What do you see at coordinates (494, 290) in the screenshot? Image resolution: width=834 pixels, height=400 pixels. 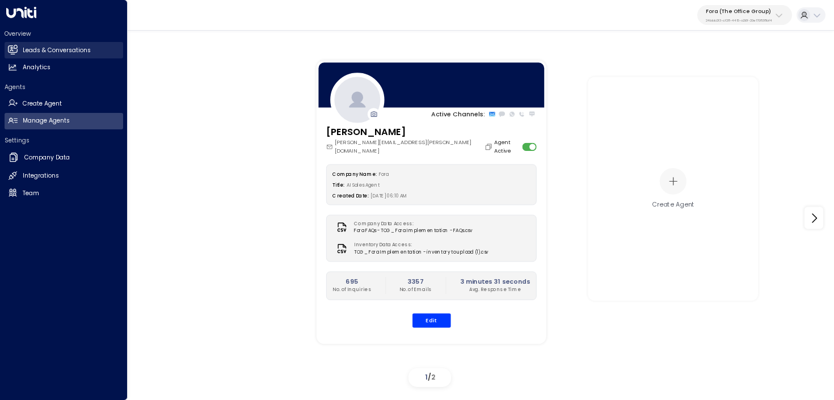 I see `p: Avg. Response Time` at bounding box center [494, 290].